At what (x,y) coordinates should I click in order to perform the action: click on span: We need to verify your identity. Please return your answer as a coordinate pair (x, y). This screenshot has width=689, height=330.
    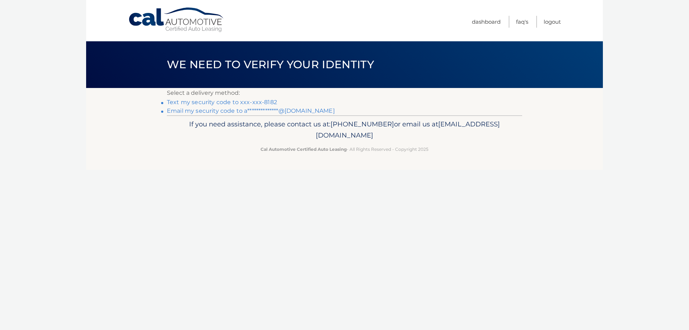
    Looking at the image, I should click on (270, 64).